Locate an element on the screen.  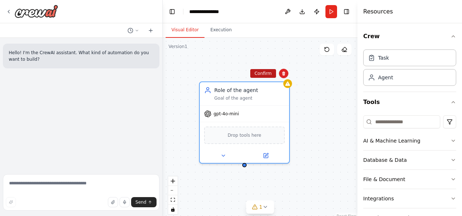
h4: Resources is located at coordinates (378, 12).